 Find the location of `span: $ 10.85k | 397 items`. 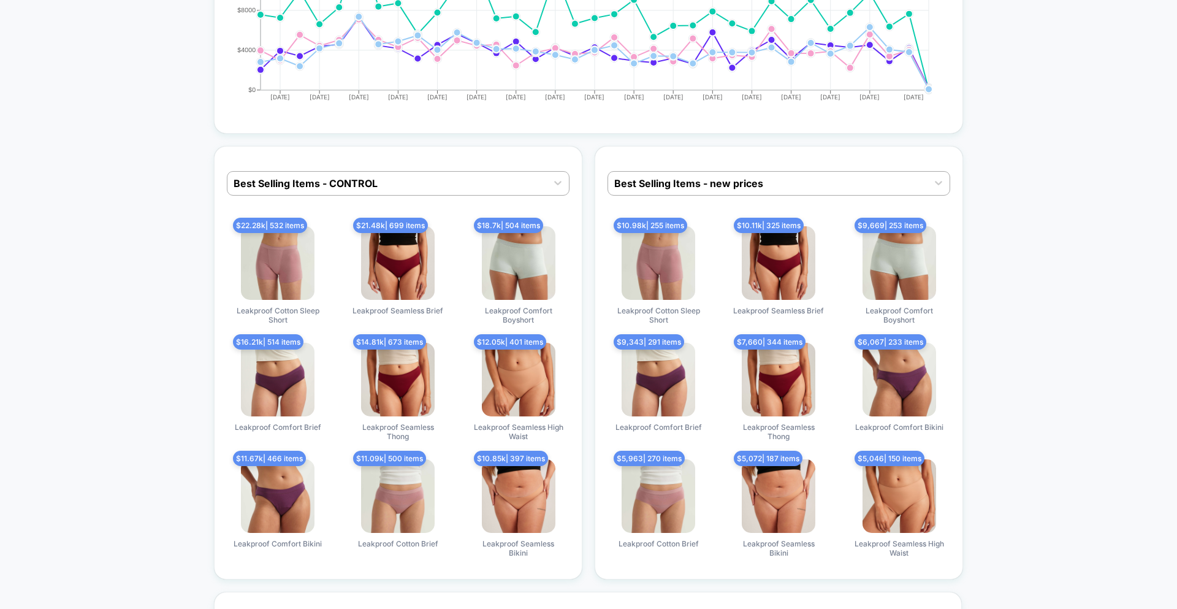

span: $ 10.85k | 397 items is located at coordinates (510, 458).